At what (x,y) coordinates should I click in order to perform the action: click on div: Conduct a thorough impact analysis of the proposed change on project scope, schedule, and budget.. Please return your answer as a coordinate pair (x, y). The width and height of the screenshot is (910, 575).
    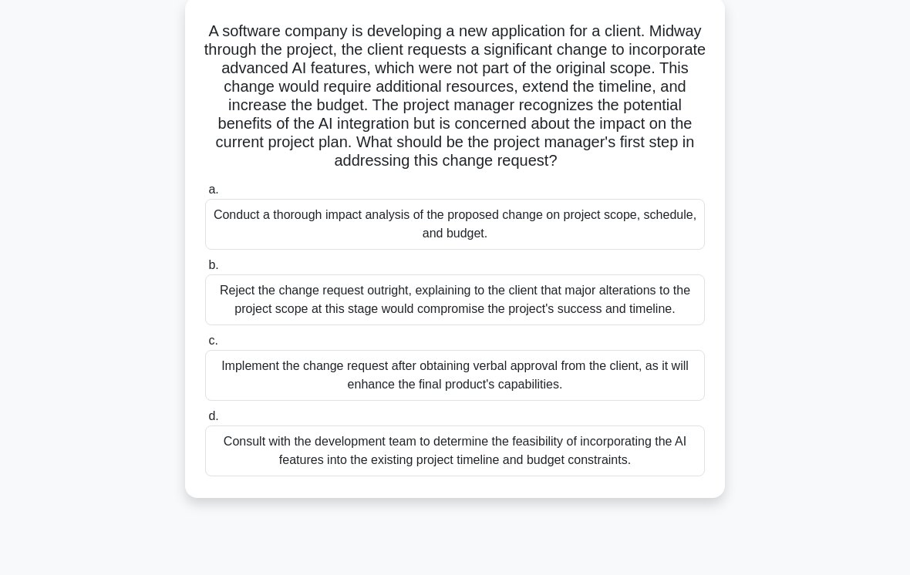
    Looking at the image, I should click on (455, 224).